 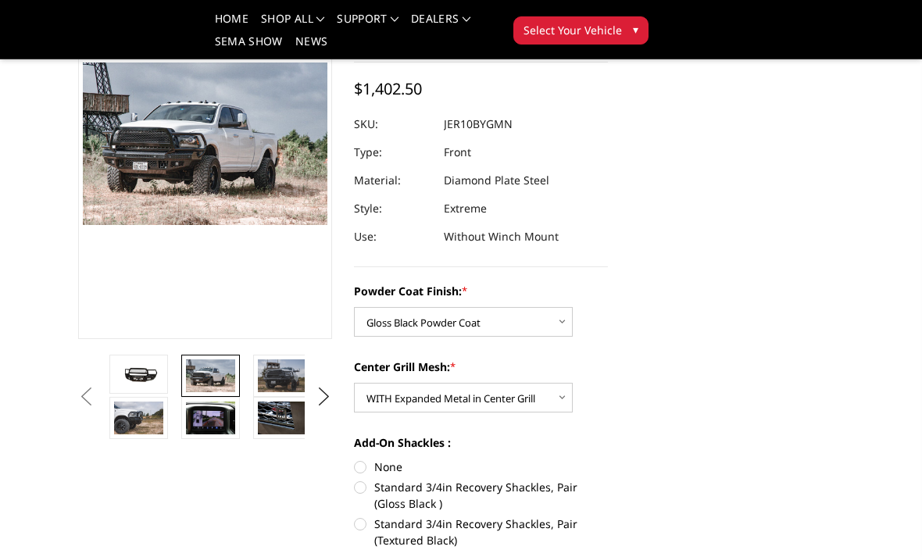 I want to click on dt: Type:, so click(x=393, y=152).